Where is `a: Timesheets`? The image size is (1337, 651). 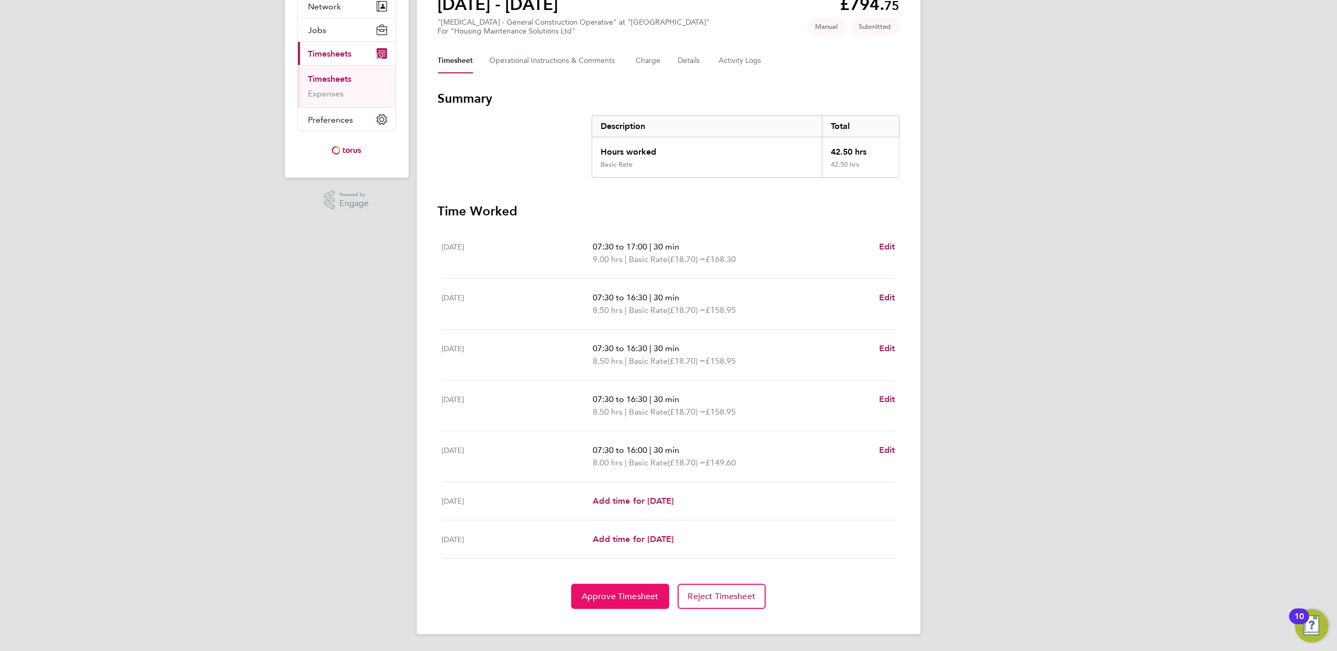
a: Timesheets is located at coordinates (330, 79).